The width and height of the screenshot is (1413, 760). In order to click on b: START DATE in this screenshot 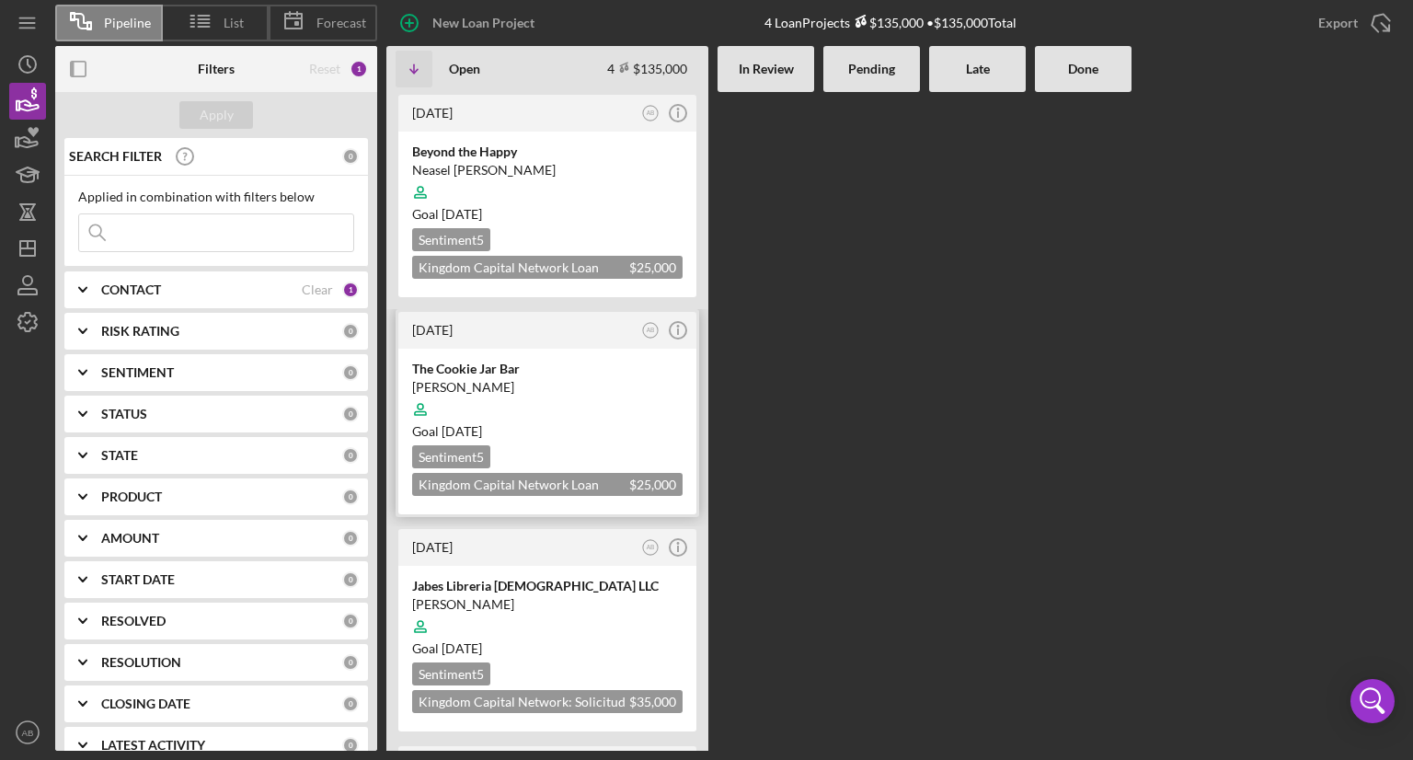, I will do `click(138, 579)`.